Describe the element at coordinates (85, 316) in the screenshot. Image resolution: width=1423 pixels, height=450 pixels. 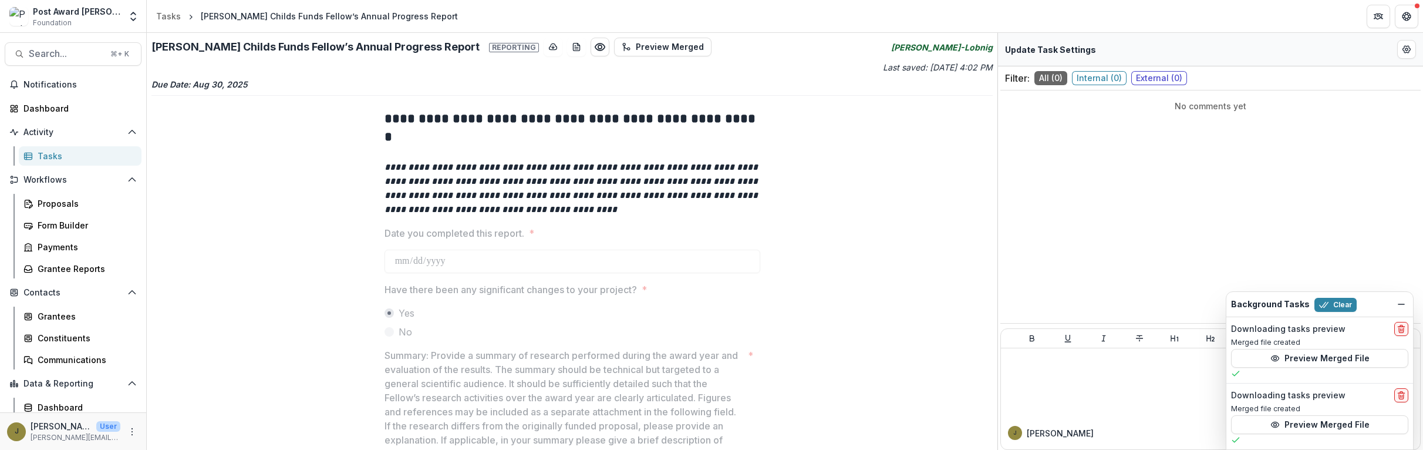
I see `div: Grantees` at that location.